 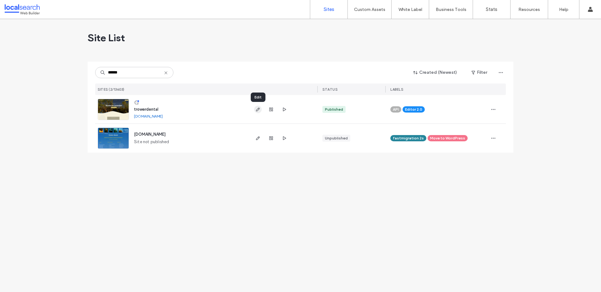 I want to click on button: Created (Newest), so click(x=435, y=73).